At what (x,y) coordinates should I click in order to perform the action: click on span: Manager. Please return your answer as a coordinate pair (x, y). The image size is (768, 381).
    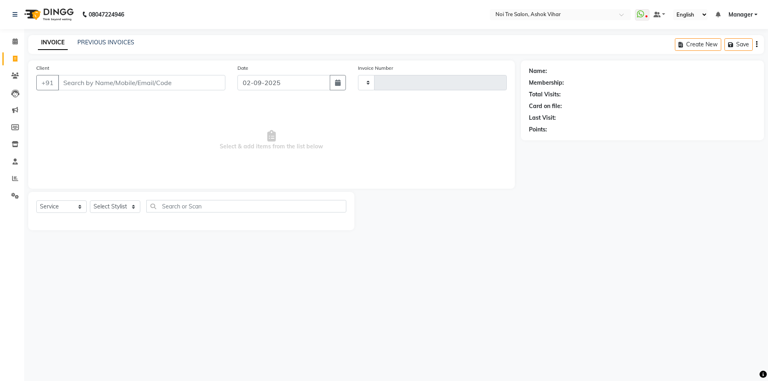
    Looking at the image, I should click on (741, 15).